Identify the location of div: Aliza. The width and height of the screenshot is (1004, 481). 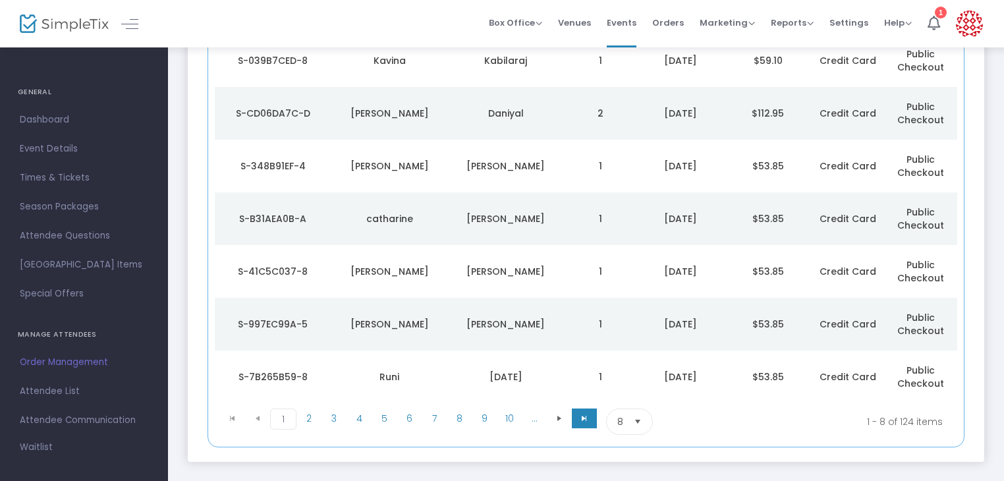
(389, 113).